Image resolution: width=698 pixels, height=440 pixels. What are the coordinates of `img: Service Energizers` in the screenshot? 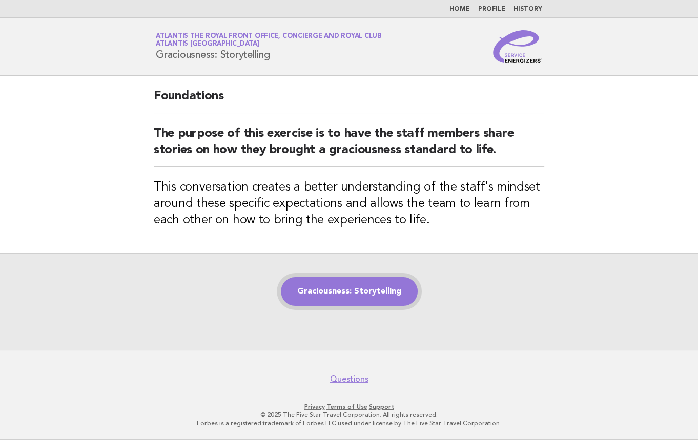 It's located at (517, 47).